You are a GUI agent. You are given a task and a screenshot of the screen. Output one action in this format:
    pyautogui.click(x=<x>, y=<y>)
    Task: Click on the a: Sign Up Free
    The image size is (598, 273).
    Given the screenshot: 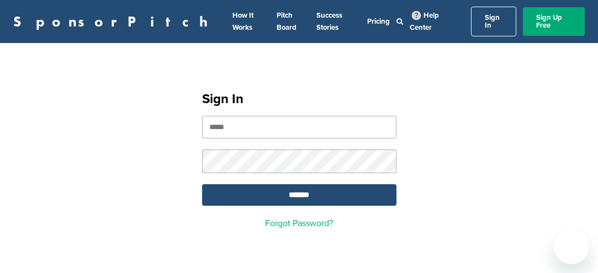 What is the action you would take?
    pyautogui.click(x=554, y=22)
    